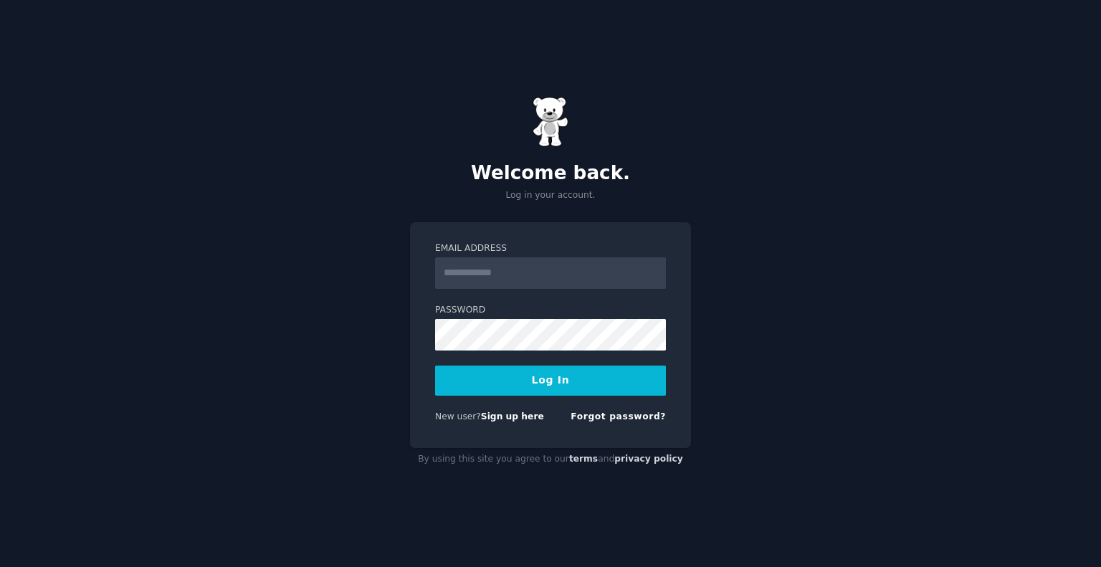 The height and width of the screenshot is (567, 1101). What do you see at coordinates (551, 460) in the screenshot?
I see `div: By using this site you agree to our and` at bounding box center [551, 460].